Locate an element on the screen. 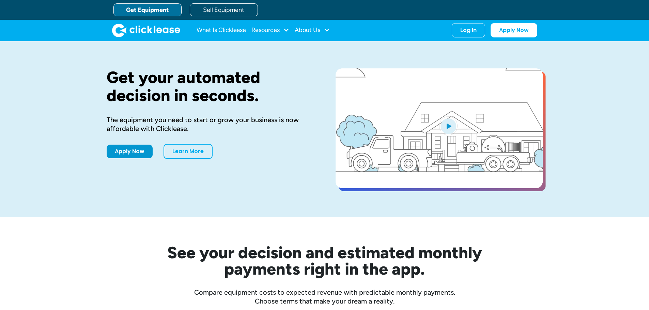 The image size is (649, 310). div: The equipment you need to start or grow your business is now affordable with Clicklease. is located at coordinates (210, 124).